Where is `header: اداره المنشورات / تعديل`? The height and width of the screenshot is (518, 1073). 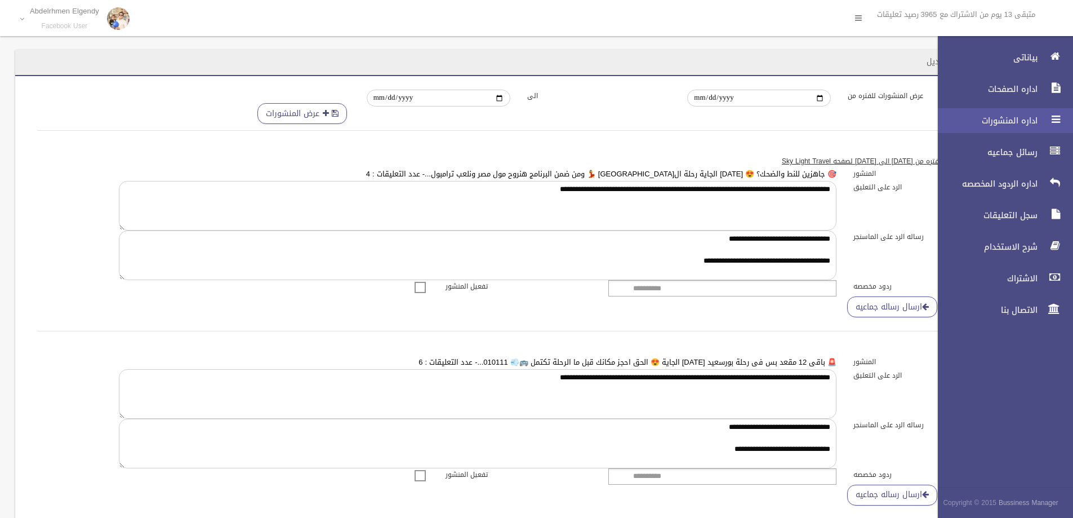
header: اداره المنشورات / تعديل is located at coordinates (968, 61).